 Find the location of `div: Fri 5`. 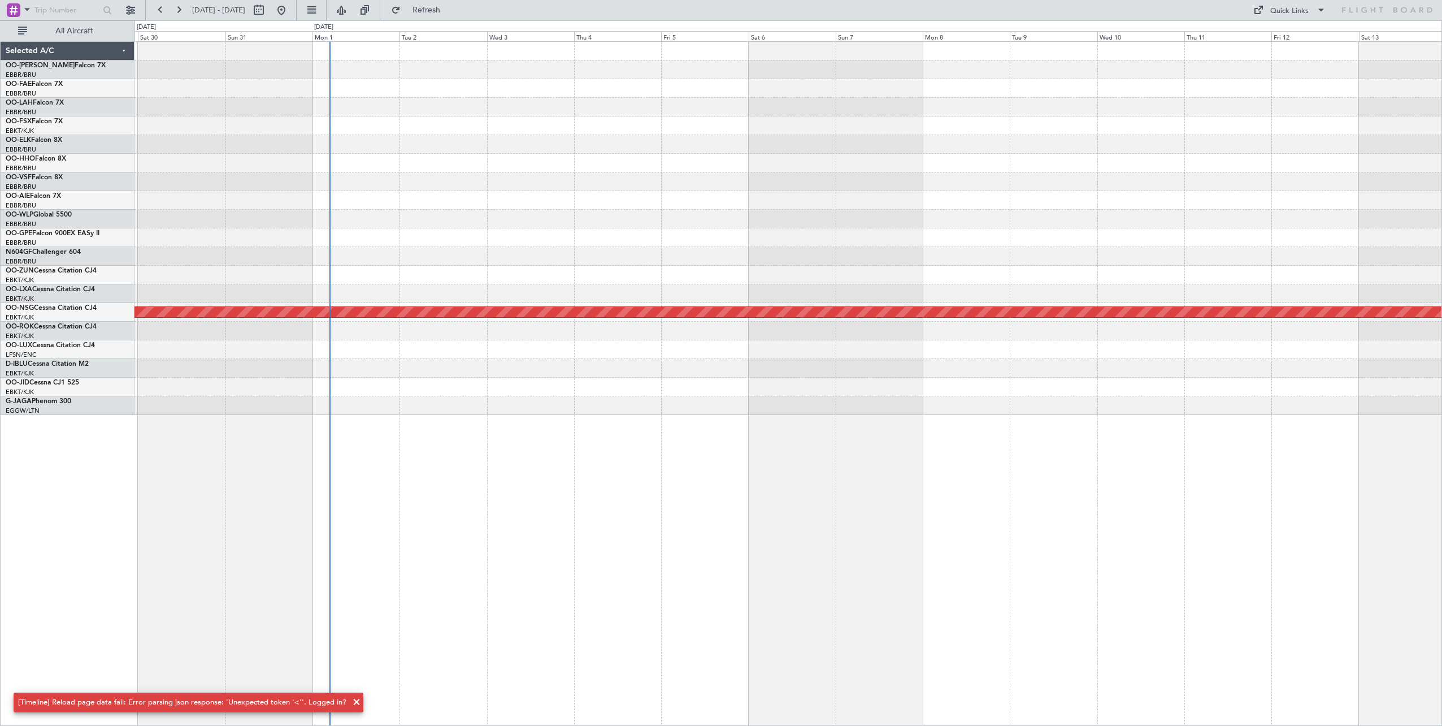

div: Fri 5 is located at coordinates (705, 36).